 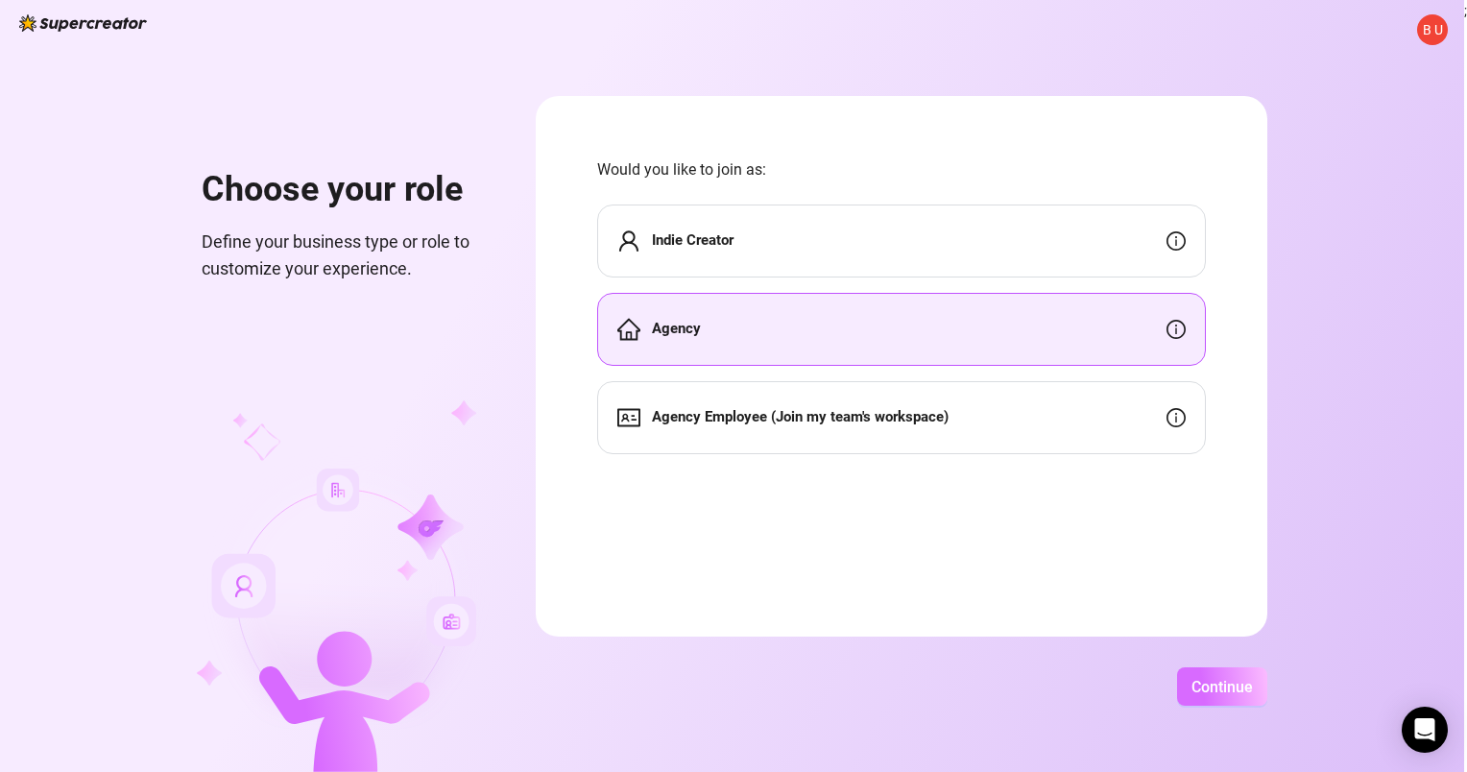 I want to click on h1: Choose your role, so click(x=346, y=190).